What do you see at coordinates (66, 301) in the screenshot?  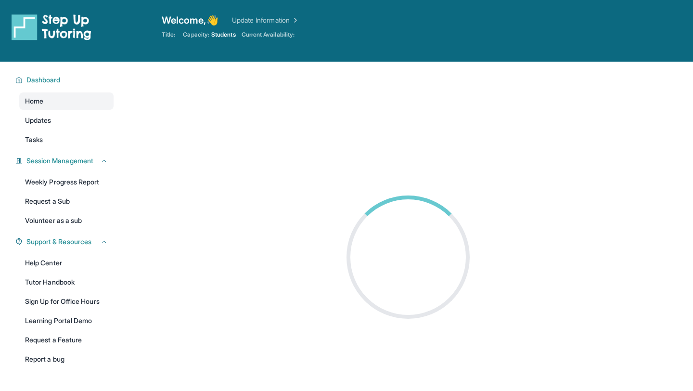 I see `a: Sign Up for Office Hours` at bounding box center [66, 301].